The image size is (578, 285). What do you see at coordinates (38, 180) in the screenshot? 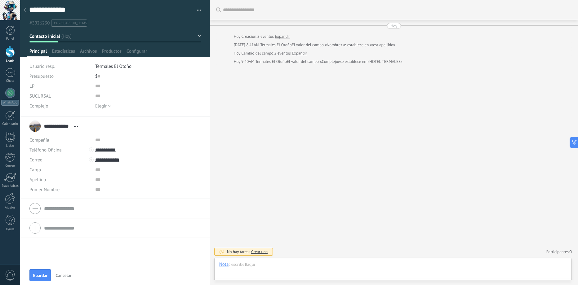
I see `span: Apellido` at bounding box center [38, 180].